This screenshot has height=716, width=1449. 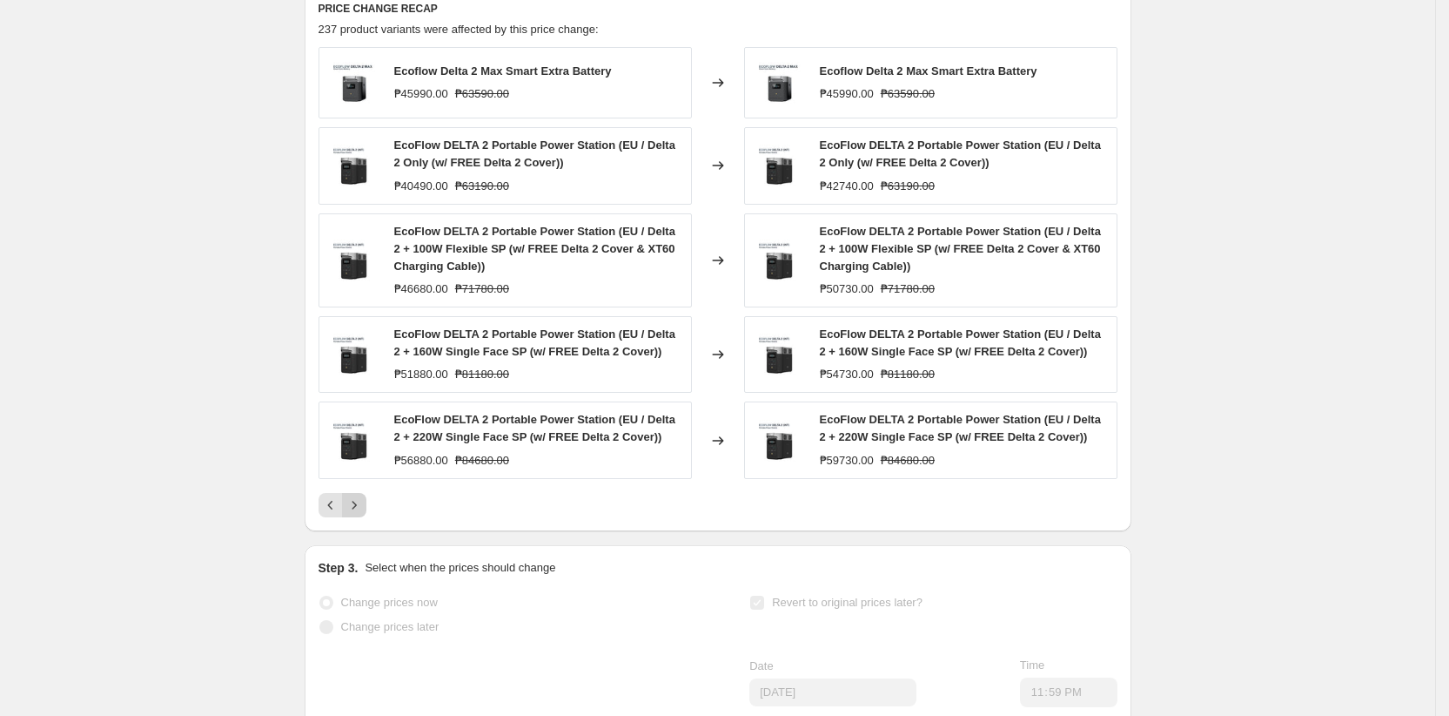 I want to click on p: Select when the prices should change, so click(x=460, y=568).